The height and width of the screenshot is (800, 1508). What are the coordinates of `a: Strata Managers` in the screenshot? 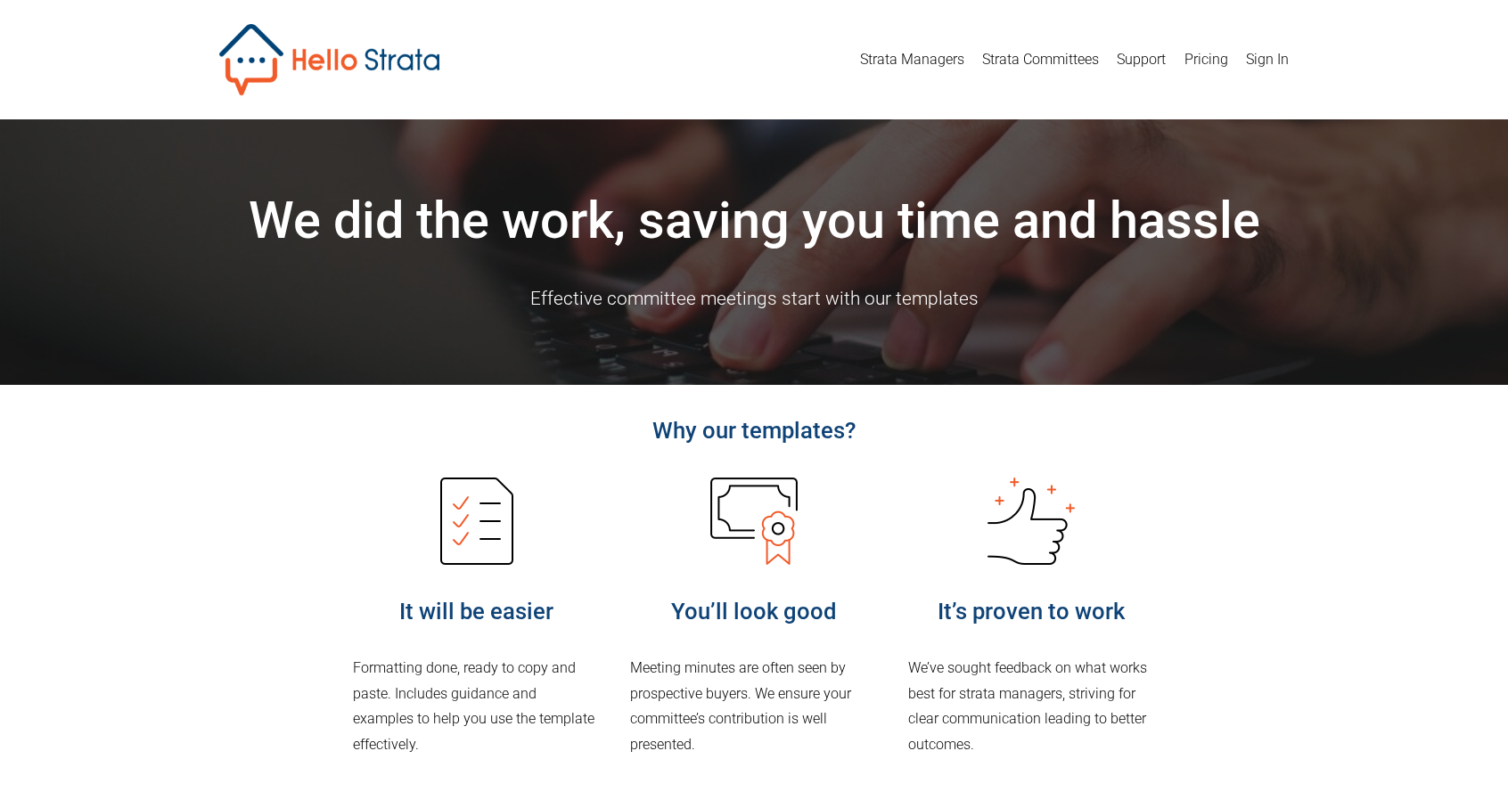 It's located at (912, 60).